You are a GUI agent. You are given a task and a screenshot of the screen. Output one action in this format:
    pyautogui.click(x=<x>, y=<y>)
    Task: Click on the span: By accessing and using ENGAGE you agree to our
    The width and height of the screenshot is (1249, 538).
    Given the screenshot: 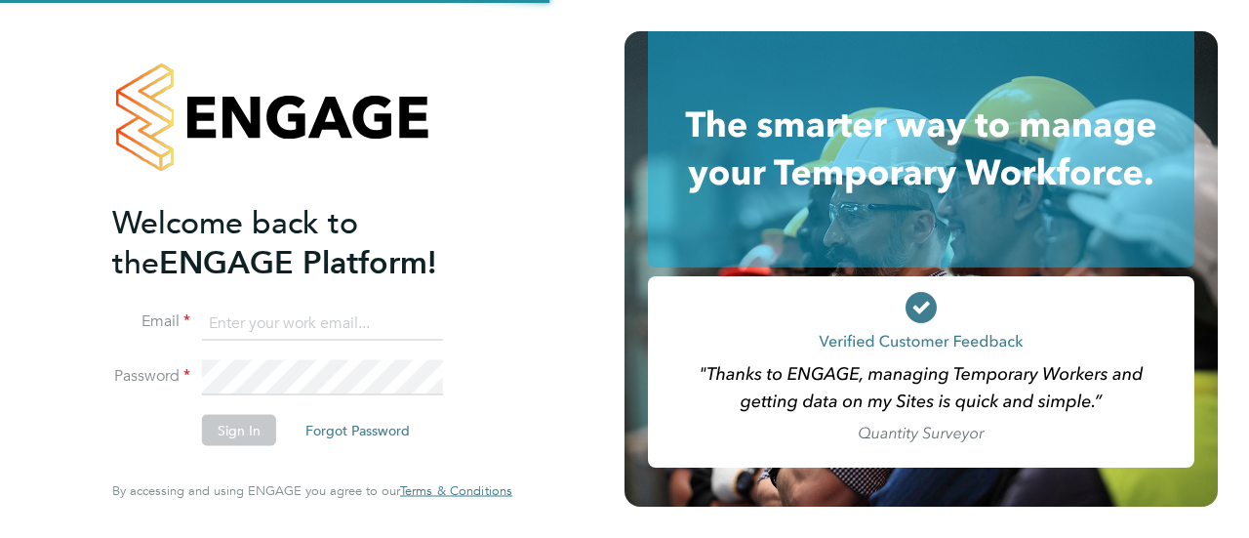 What is the action you would take?
    pyautogui.click(x=312, y=490)
    